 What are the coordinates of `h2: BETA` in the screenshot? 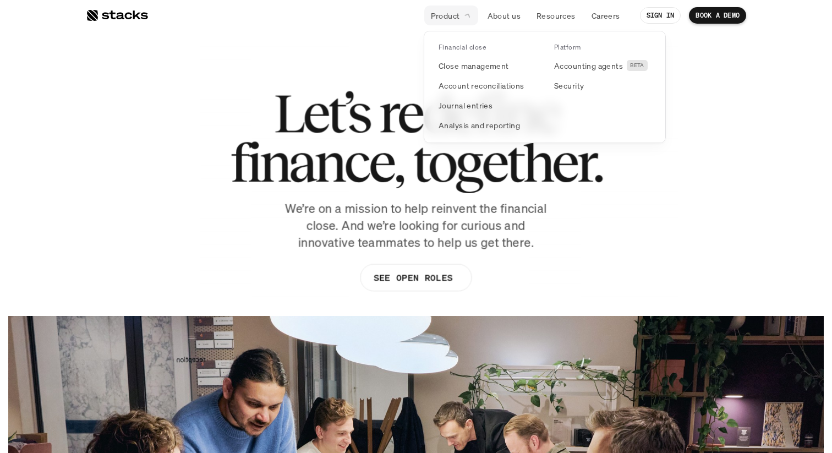 It's located at (637, 66).